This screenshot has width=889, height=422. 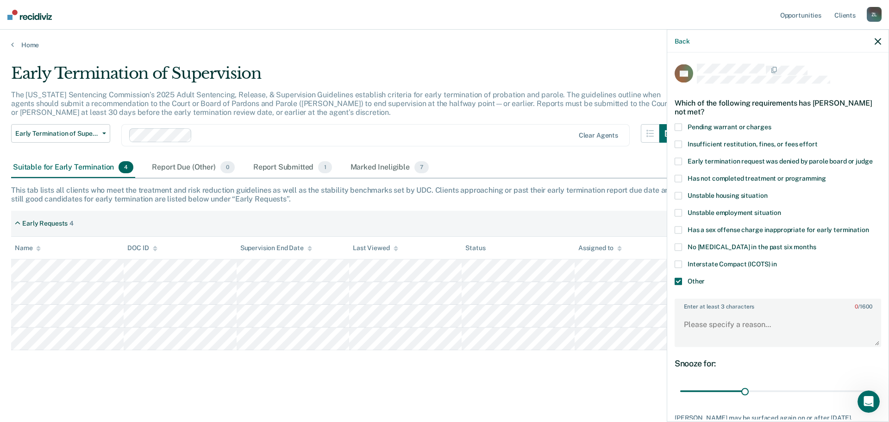 What do you see at coordinates (444, 194) in the screenshot?
I see `div: This tab lists all clients who meet the treatment and risk reduction guidelines as well as the st...` at bounding box center [444, 194].